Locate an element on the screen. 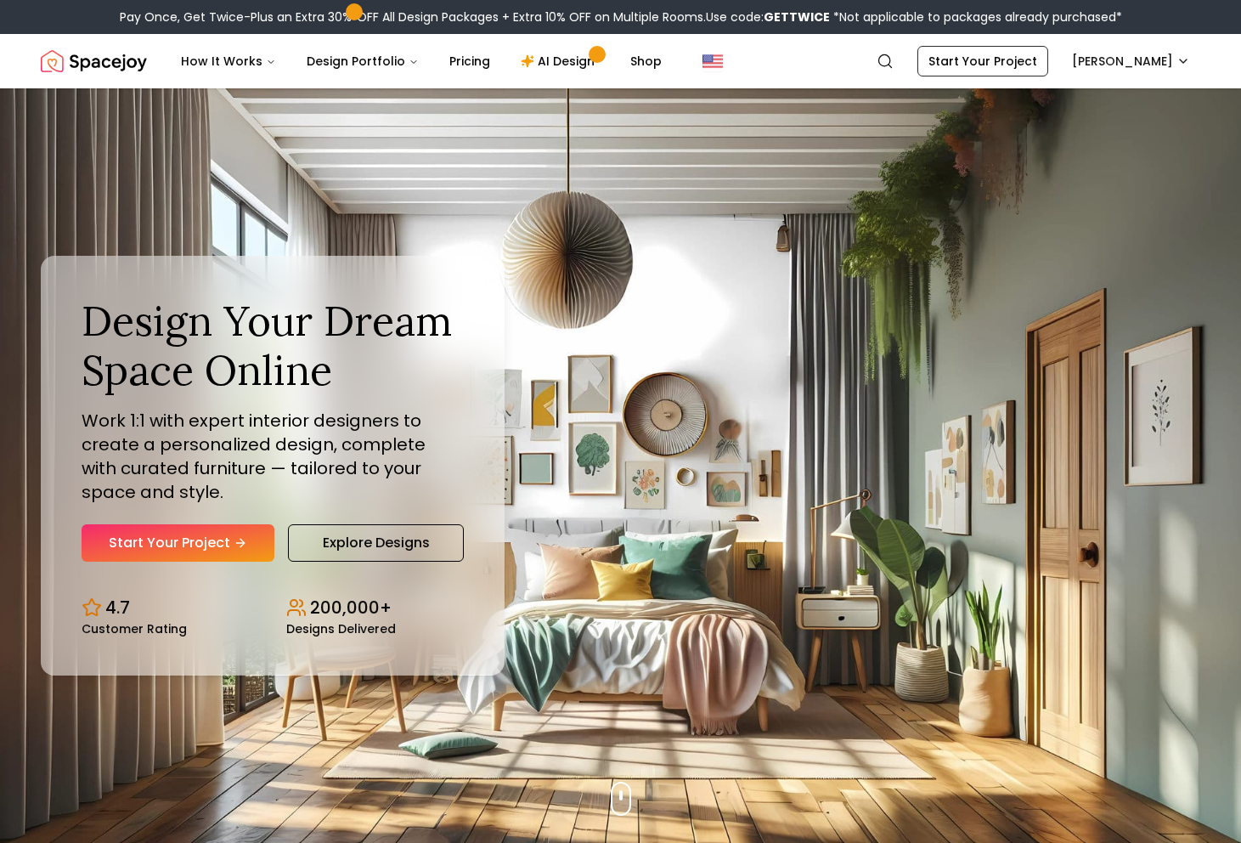 The image size is (1241, 843). span: Use code: is located at coordinates (768, 17).